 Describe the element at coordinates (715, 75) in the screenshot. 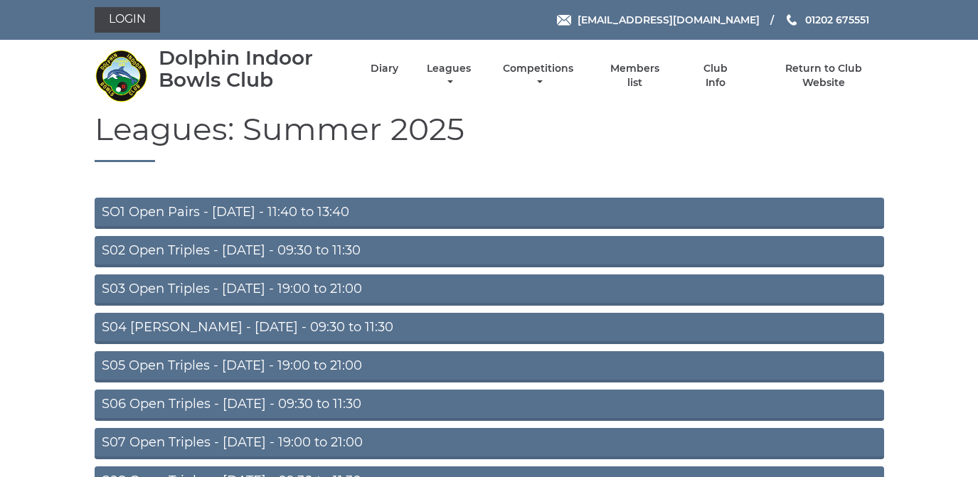

I see `a: Club Info` at that location.